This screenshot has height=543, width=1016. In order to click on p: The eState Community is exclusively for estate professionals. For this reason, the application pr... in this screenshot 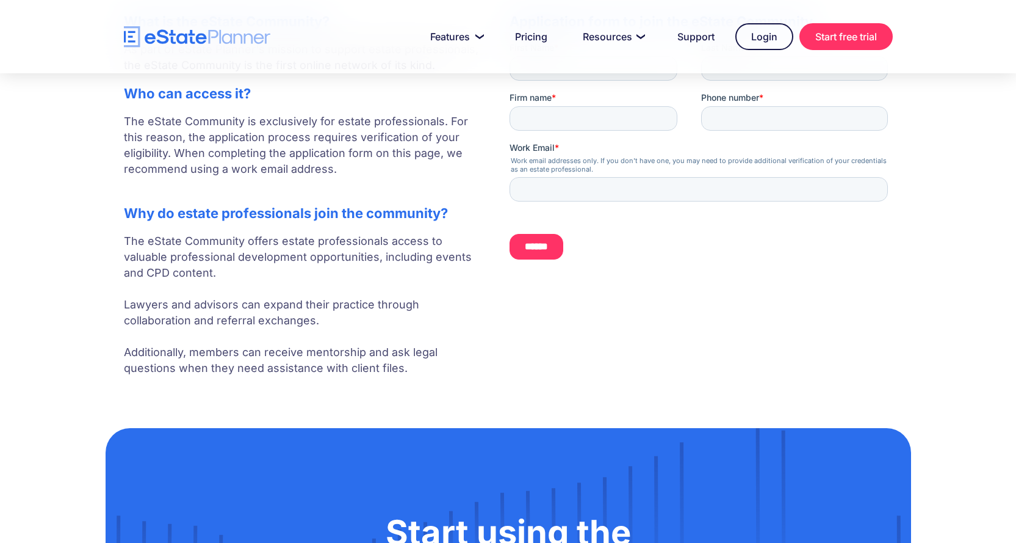, I will do `click(305, 153)`.